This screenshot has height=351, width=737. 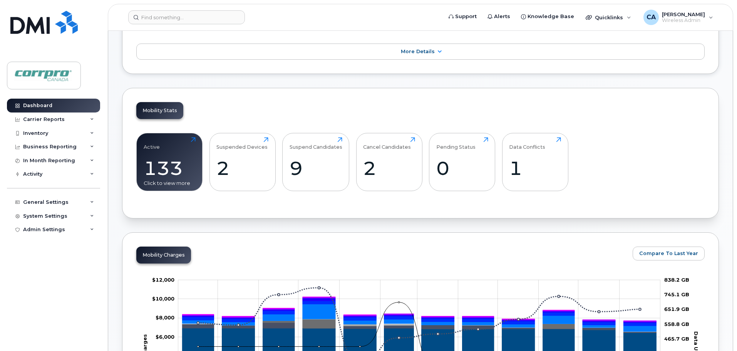 I want to click on div: Carl Agbay, so click(x=678, y=17).